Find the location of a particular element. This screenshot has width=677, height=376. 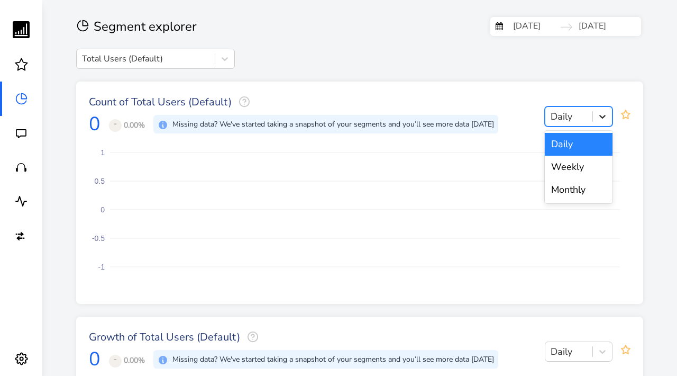

text: 0 is located at coordinates (103, 210).